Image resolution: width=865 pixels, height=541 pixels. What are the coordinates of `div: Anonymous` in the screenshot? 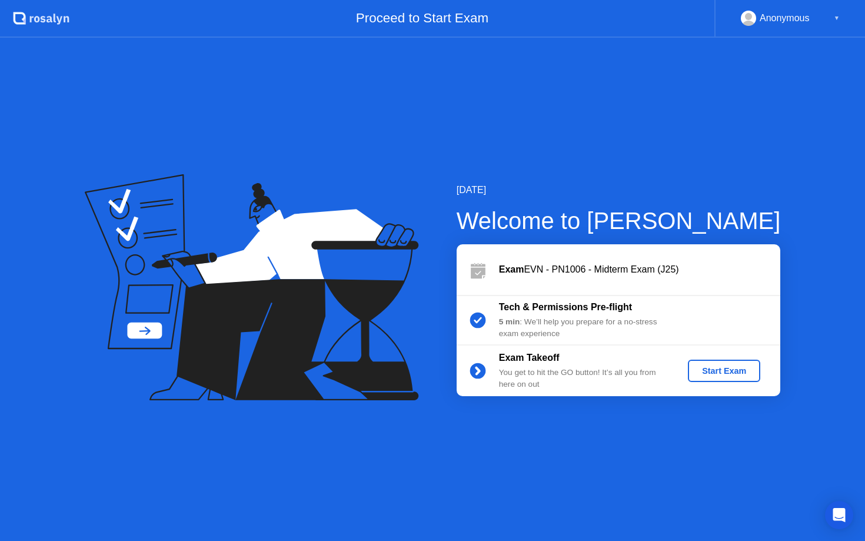 It's located at (784, 18).